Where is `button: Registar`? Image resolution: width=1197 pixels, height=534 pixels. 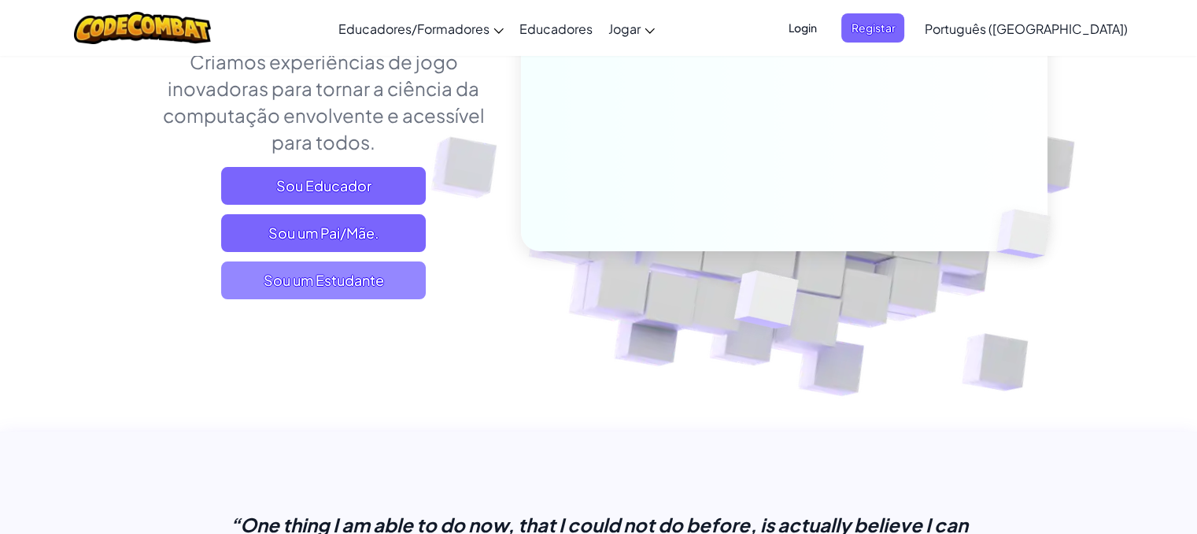 button: Registar is located at coordinates (873, 28).